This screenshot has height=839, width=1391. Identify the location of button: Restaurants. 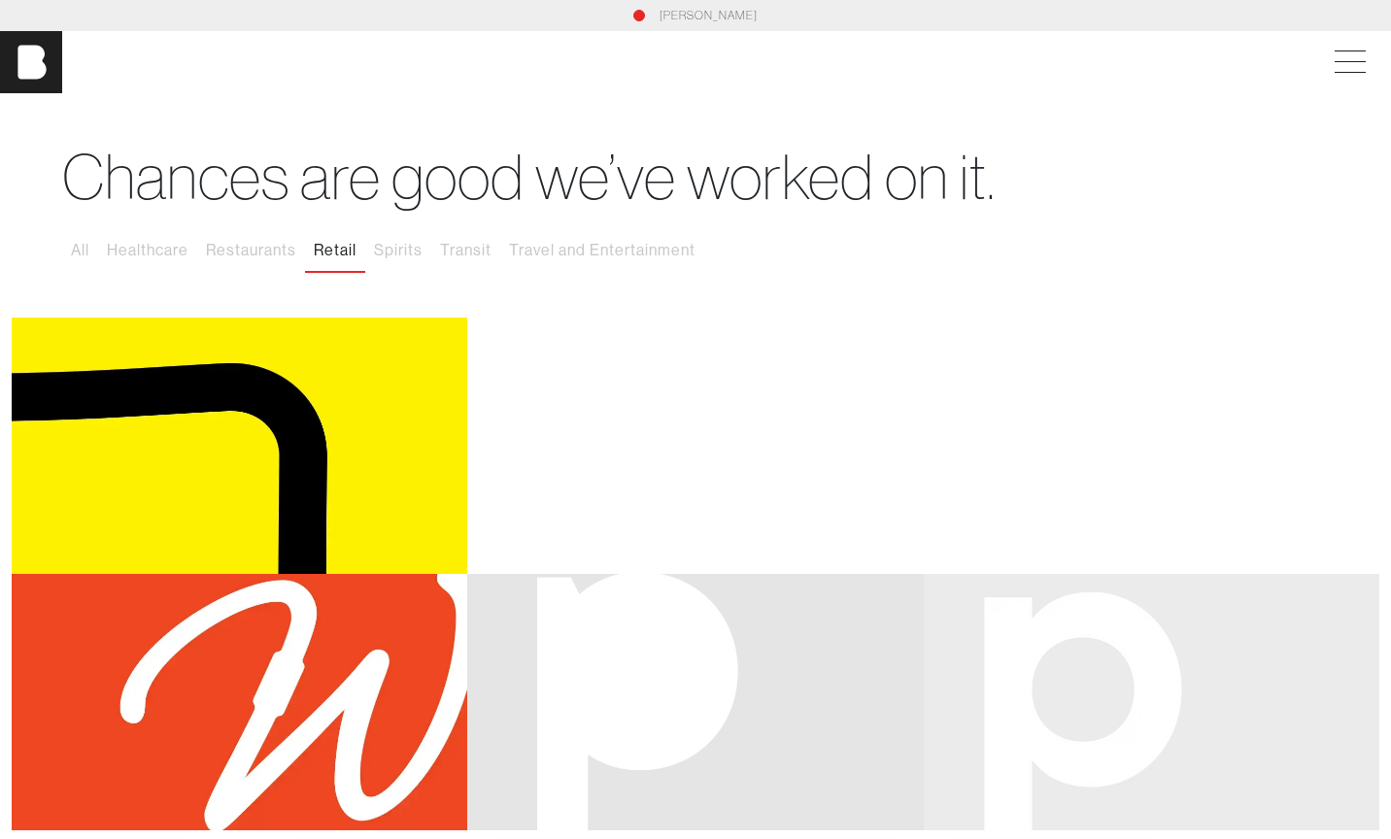
(251, 251).